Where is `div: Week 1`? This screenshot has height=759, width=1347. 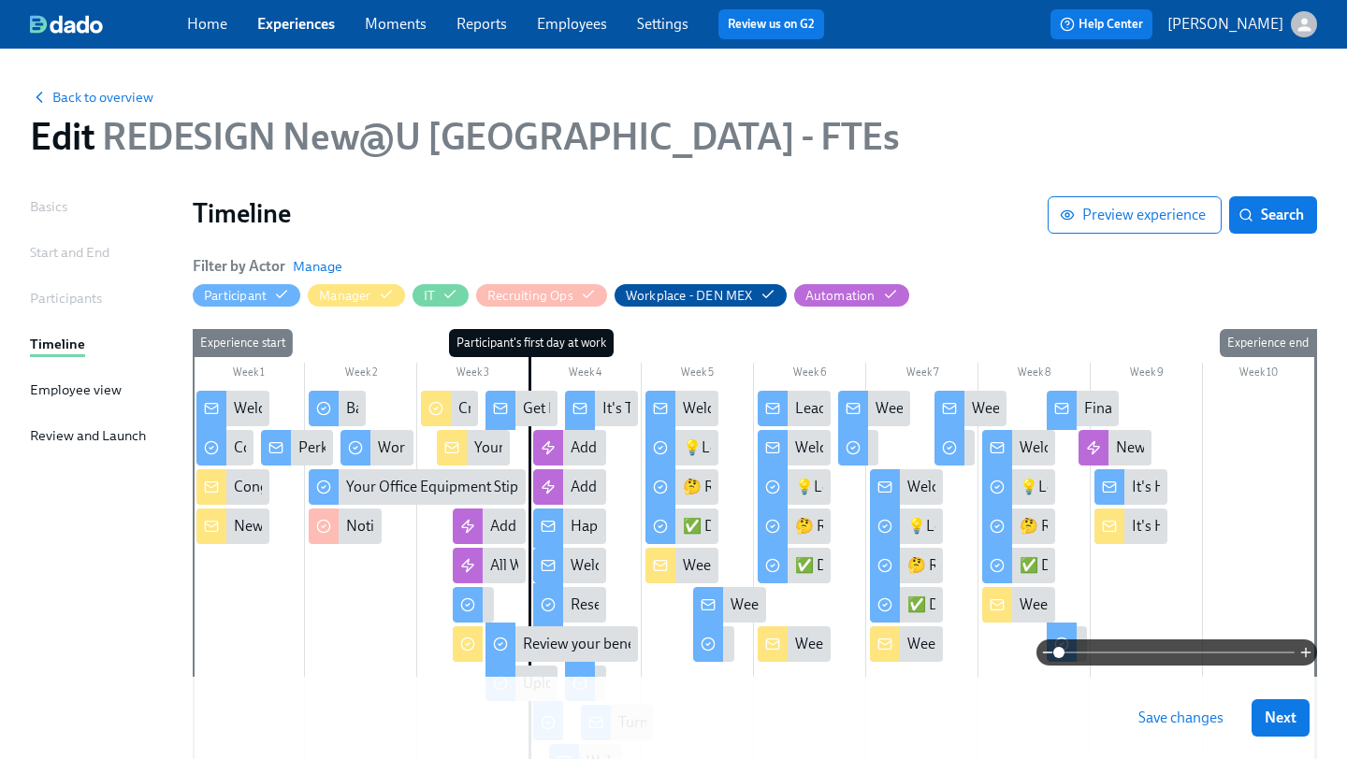
div: Week 1 is located at coordinates (249, 375).